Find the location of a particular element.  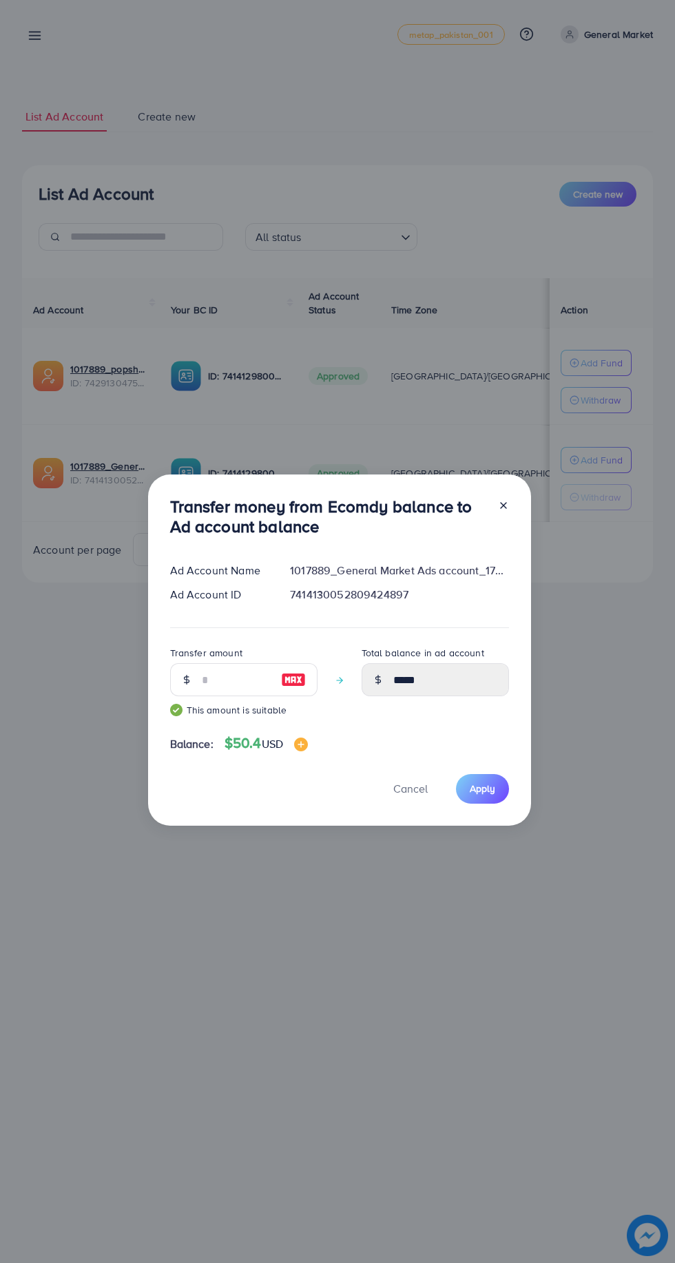

span: Balance: is located at coordinates (191, 744).